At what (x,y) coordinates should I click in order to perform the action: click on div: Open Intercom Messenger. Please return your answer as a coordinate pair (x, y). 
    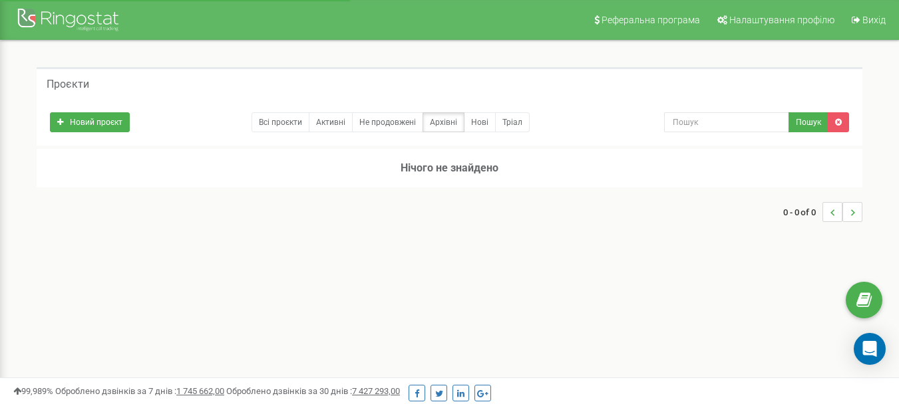
    Looking at the image, I should click on (870, 349).